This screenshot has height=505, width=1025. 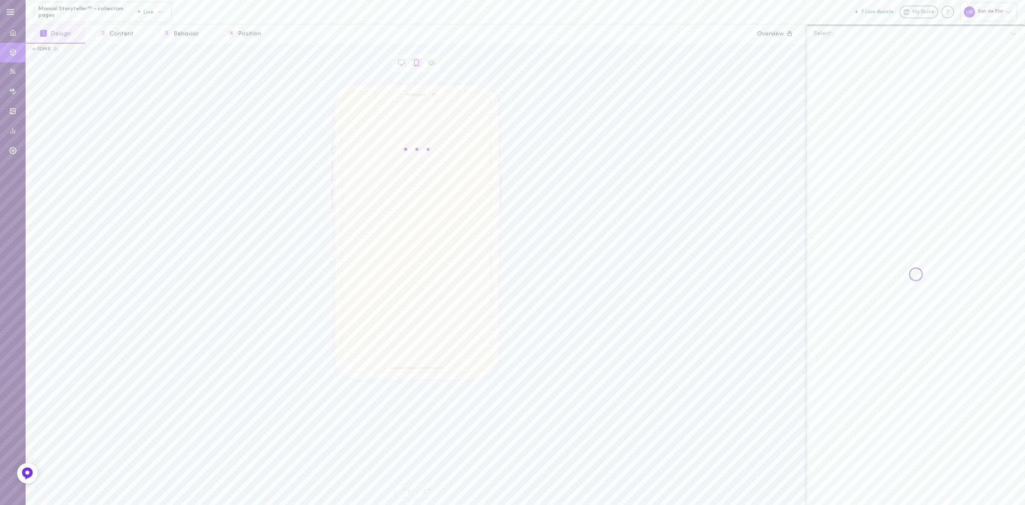 I want to click on span: 4, so click(x=231, y=33).